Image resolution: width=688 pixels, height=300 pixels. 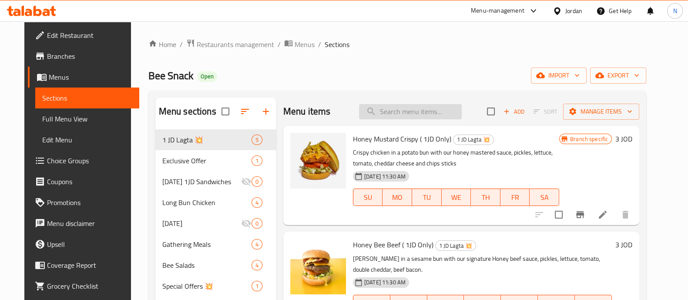 I want to click on span: WE, so click(x=457, y=197).